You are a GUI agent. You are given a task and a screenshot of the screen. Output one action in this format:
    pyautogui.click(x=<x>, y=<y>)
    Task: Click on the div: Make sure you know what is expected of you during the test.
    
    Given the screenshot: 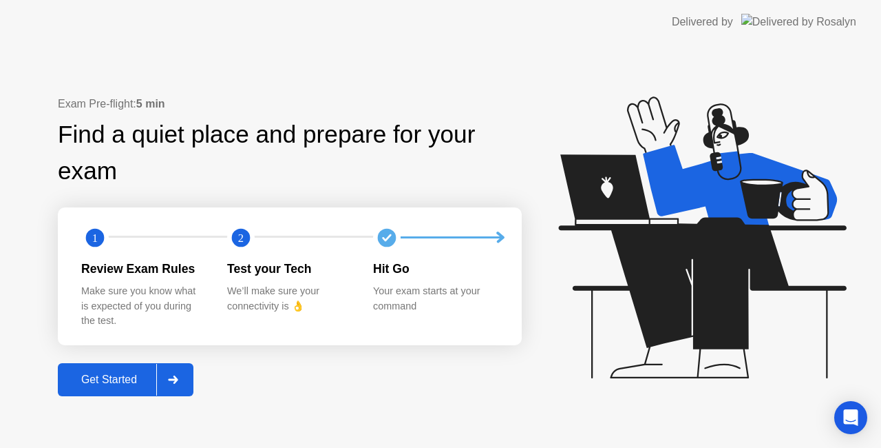 What is the action you would take?
    pyautogui.click(x=143, y=306)
    